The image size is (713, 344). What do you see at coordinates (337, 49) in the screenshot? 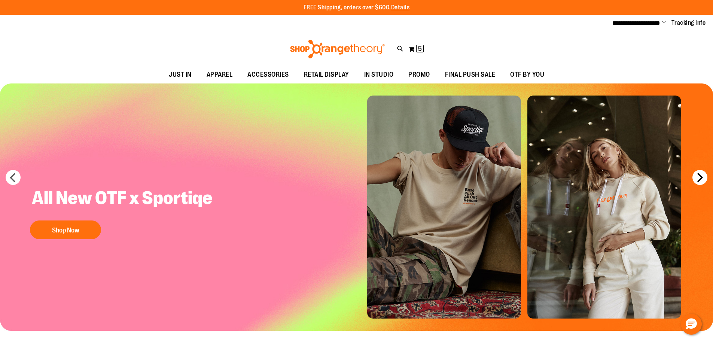
I see `img: Shop Orangetheory` at bounding box center [337, 49].